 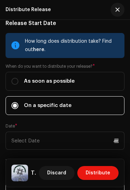 I want to click on label: What time would you like it to go live?, so click(x=65, y=161).